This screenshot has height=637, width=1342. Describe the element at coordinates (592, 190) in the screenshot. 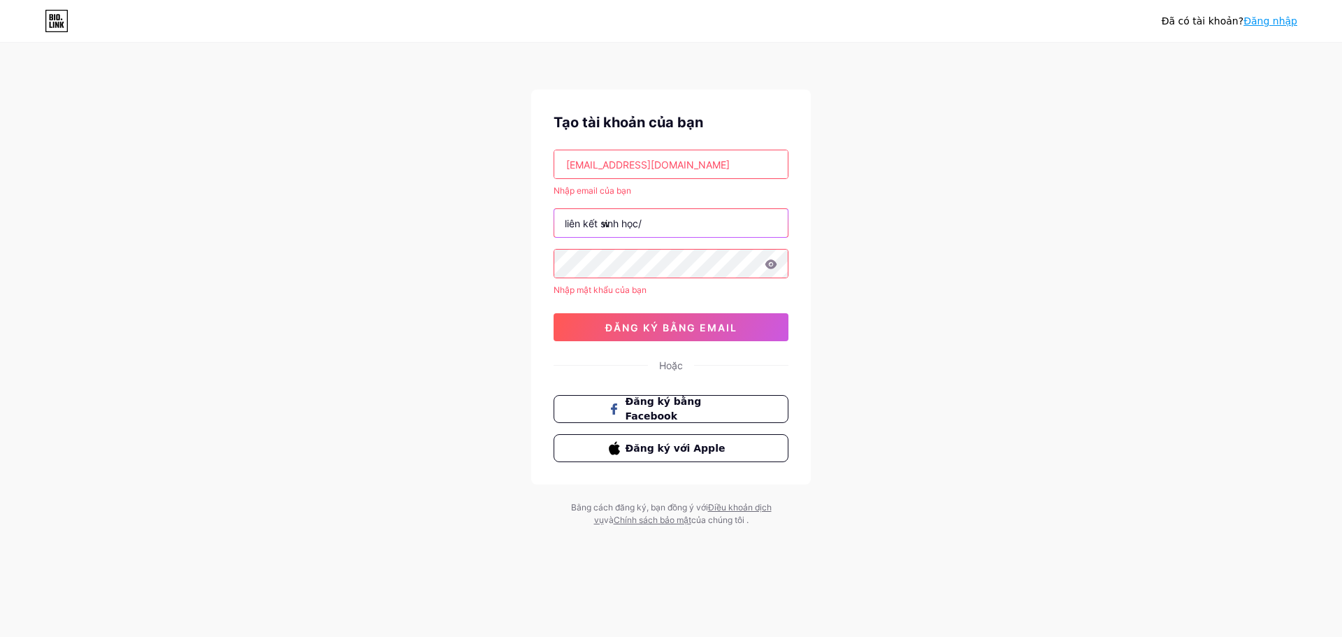

I see `font: Nhập email của bạn` at that location.